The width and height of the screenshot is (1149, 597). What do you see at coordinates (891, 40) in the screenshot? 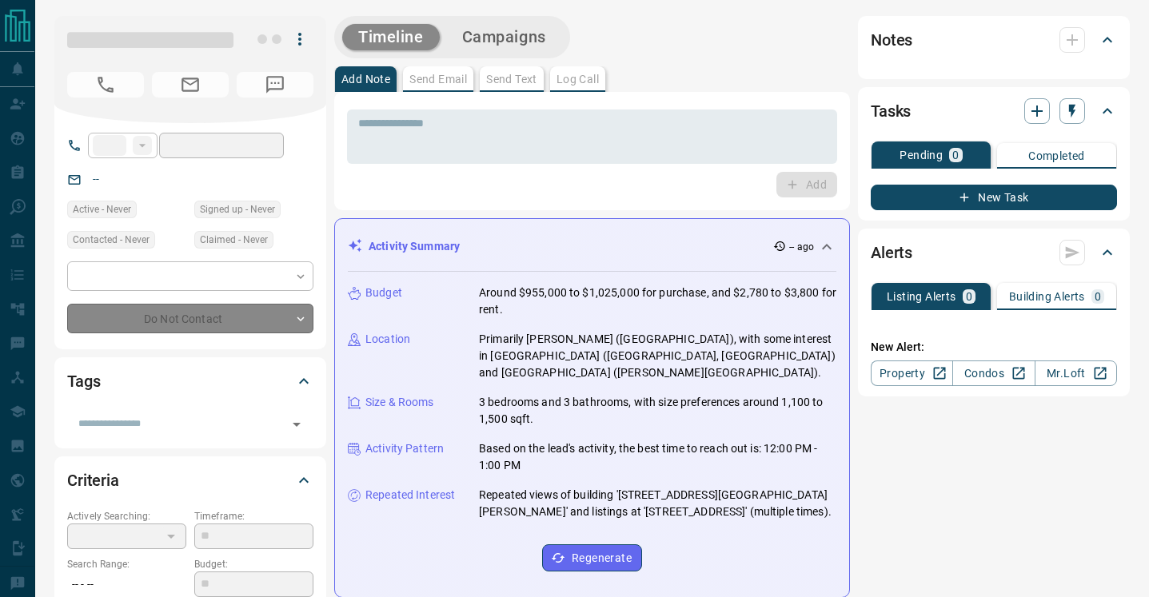
I see `h2: Notes` at bounding box center [891, 40].